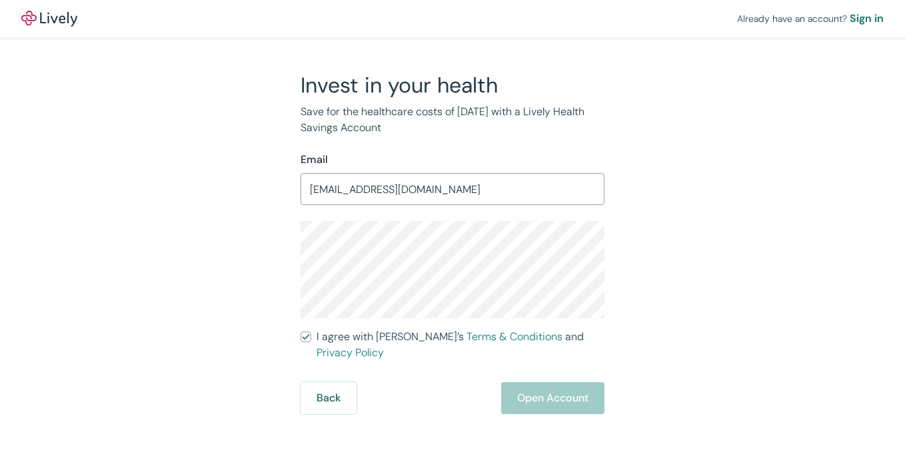 The height and width of the screenshot is (458, 905). Describe the element at coordinates (866, 19) in the screenshot. I see `a: Sign in` at that location.